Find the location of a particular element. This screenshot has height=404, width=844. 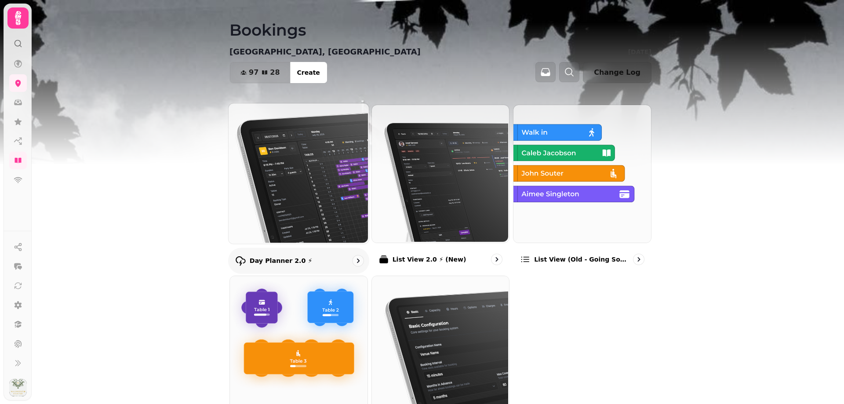

p: List View 2.0 ⚡ (New) is located at coordinates (429, 259).